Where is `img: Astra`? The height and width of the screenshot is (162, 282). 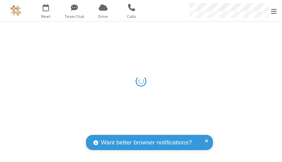
img: Astra is located at coordinates (16, 11).